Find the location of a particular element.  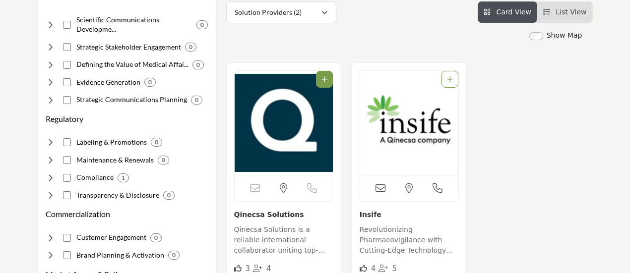

p: Solution Providers (2) is located at coordinates (268, 12).